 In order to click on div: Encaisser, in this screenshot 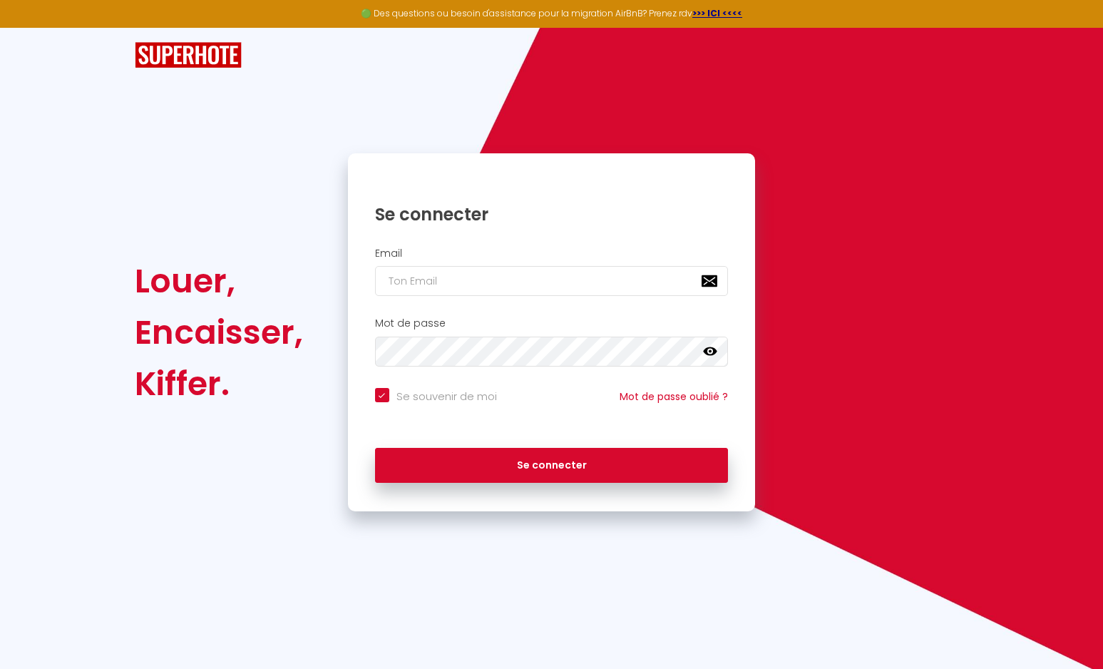, I will do `click(219, 332)`.